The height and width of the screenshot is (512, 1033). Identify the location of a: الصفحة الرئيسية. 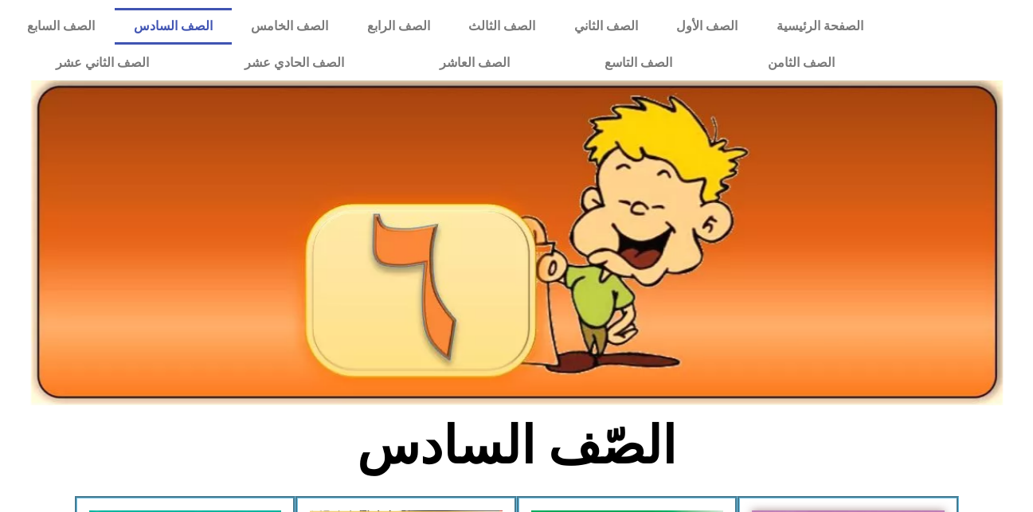
(821, 26).